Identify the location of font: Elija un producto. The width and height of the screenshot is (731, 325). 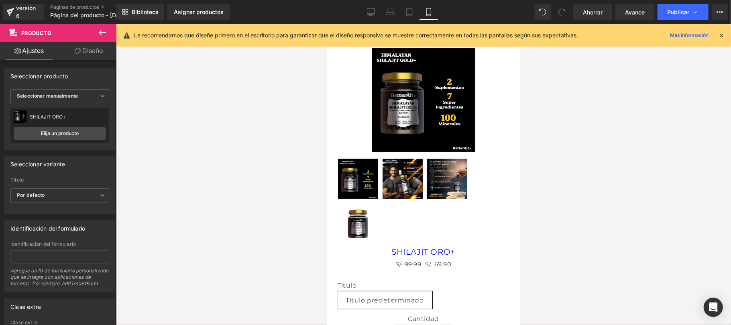
(60, 133).